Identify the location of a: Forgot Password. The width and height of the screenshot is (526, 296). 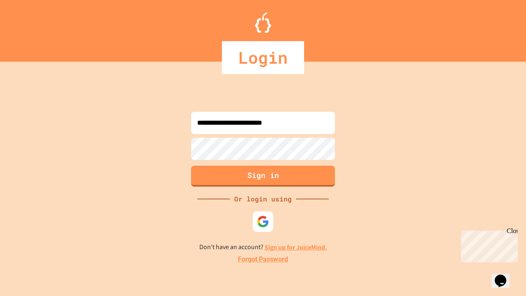
(263, 259).